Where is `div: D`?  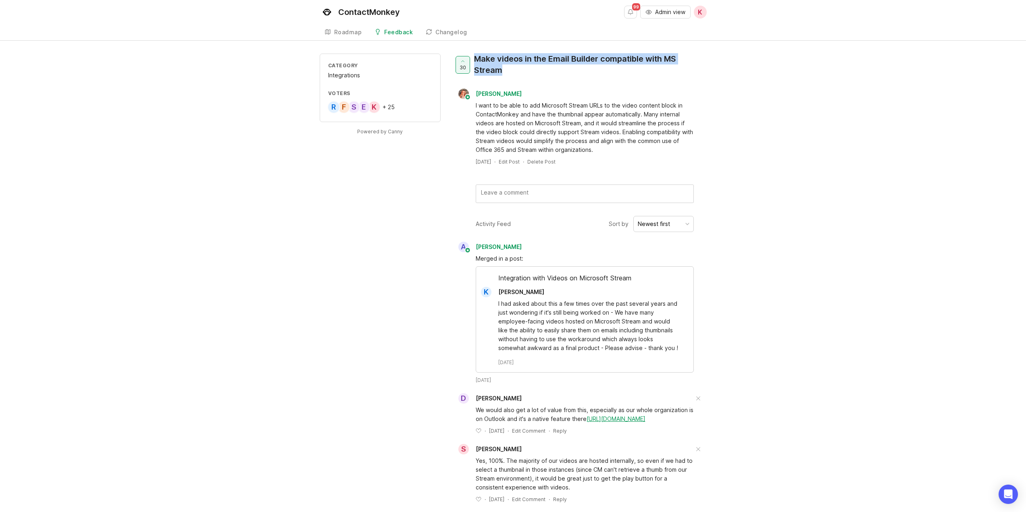 div: D is located at coordinates (464, 399).